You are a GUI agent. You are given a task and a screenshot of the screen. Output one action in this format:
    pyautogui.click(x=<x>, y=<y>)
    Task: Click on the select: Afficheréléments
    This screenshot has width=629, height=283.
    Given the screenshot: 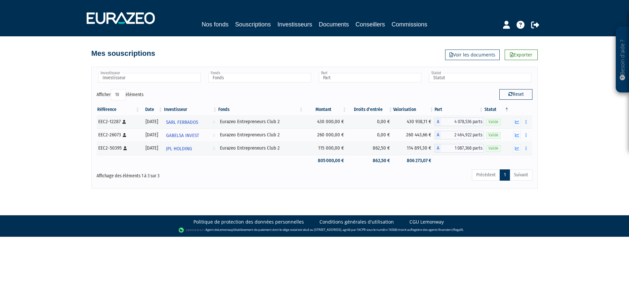 What is the action you would take?
    pyautogui.click(x=118, y=95)
    